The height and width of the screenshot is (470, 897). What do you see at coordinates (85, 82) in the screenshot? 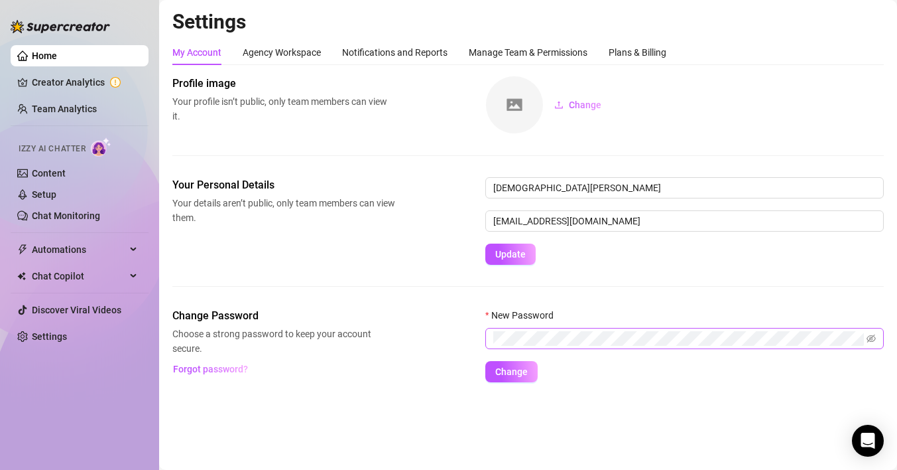
I see `a: Creator Analytics exclamation-circle` at bounding box center [85, 82].